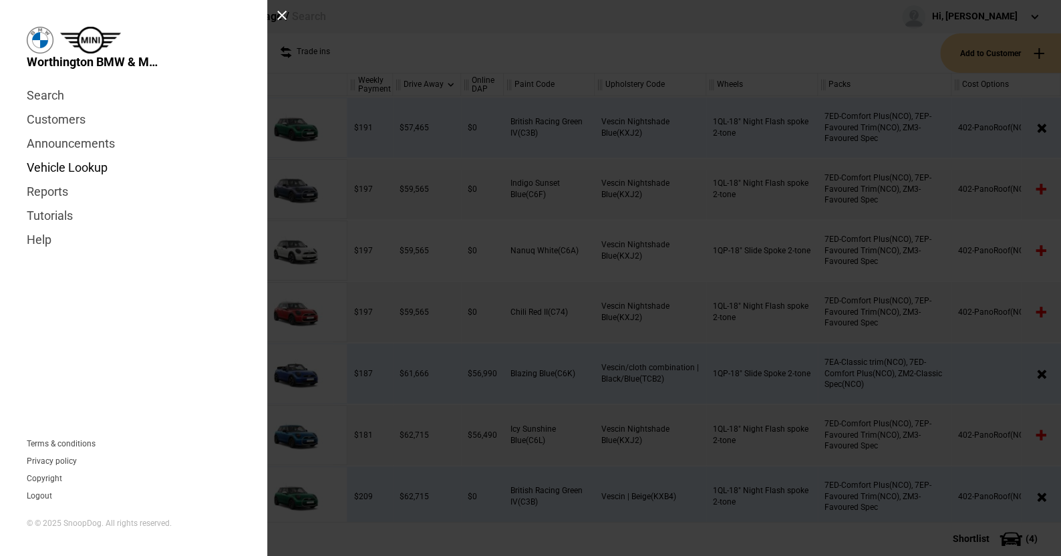  Describe the element at coordinates (134, 95) in the screenshot. I see `a: Search` at that location.